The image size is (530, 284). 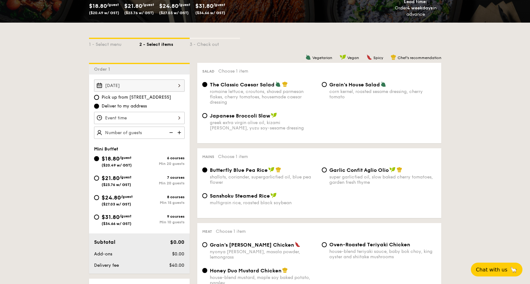 What do you see at coordinates (383, 254) in the screenshot?
I see `div: house-blend teriyaki sauce, baby bok choy, king oyster and shiitake mushrooms` at bounding box center [383, 254].